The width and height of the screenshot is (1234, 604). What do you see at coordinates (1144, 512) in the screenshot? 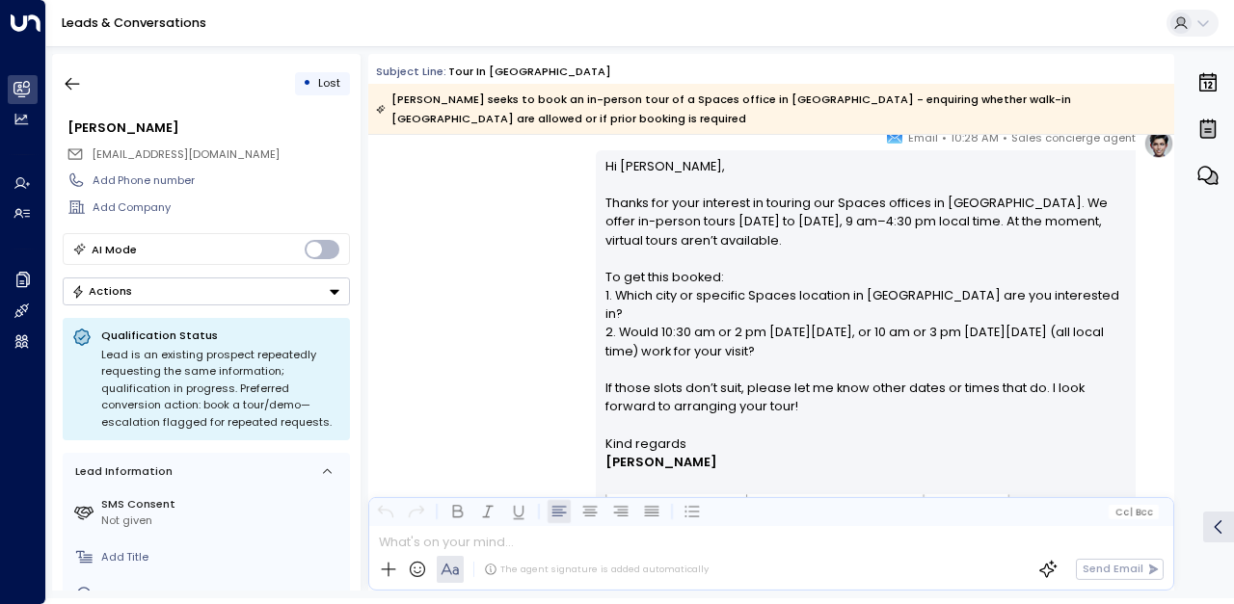
I see `font: Bcc` at bounding box center [1144, 512].